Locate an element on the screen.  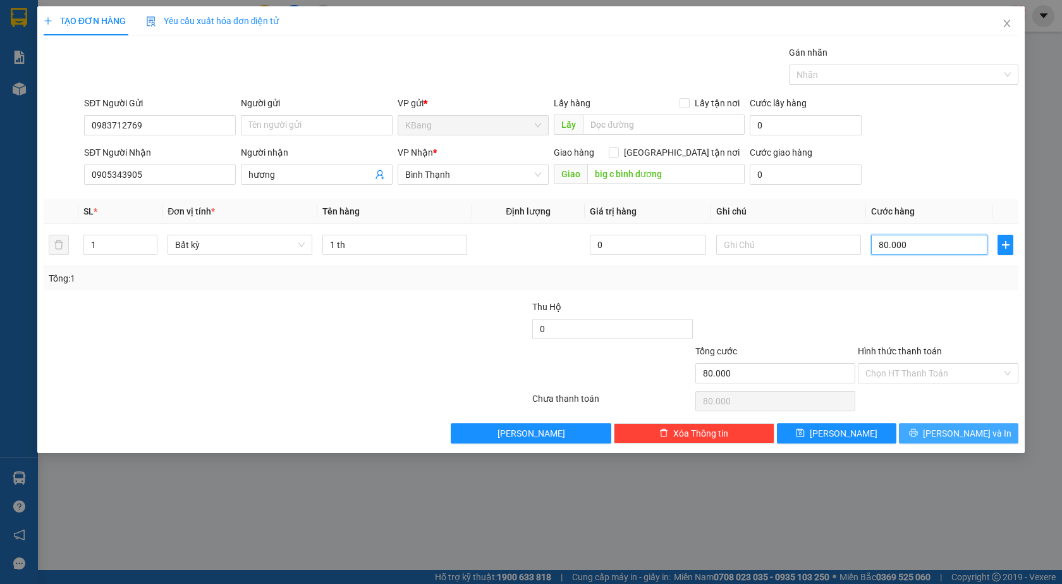
span: Lấy hàng is located at coordinates (572, 103).